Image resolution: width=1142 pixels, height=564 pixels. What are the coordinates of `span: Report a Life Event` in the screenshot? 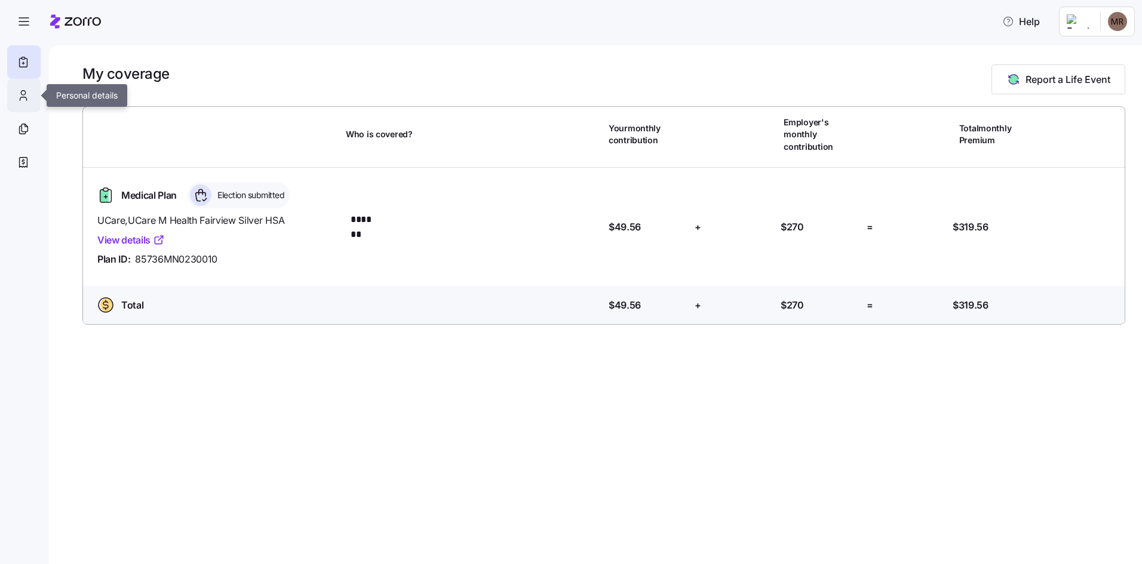 It's located at (1068, 79).